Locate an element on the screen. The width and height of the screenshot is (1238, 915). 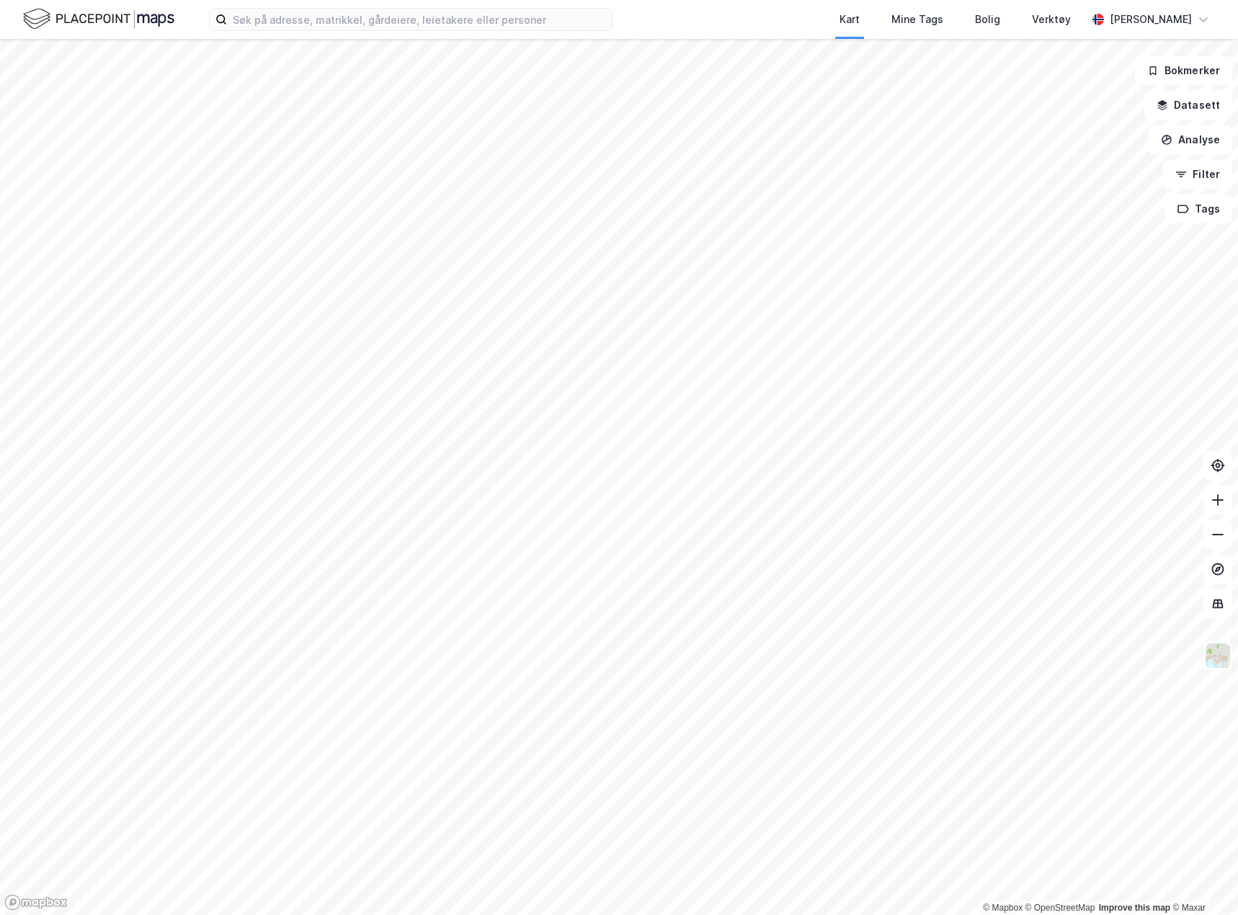
div: Bolig is located at coordinates (987, 19).